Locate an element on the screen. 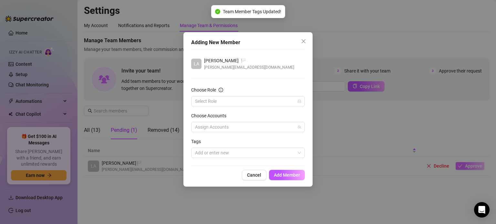 This screenshot has height=224, width=496. span: Cancel is located at coordinates (254, 175).